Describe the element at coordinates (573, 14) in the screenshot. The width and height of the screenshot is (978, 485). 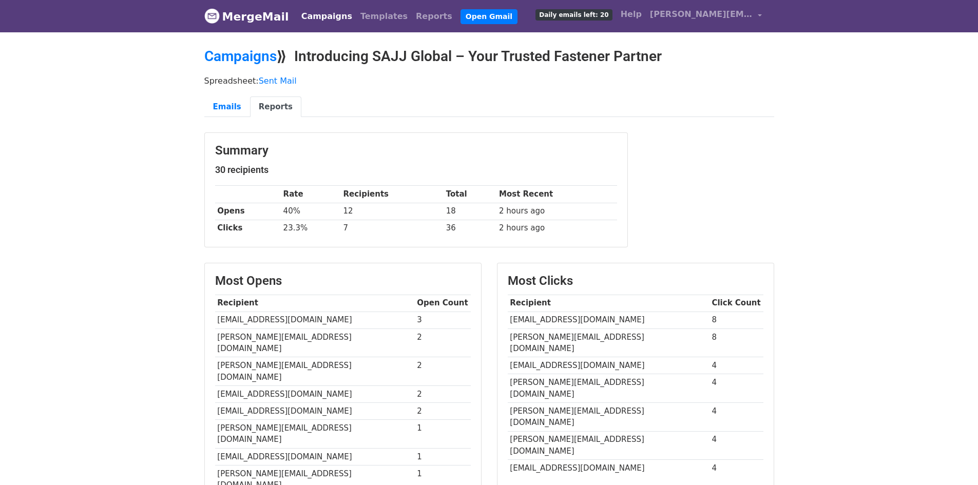
I see `a: Daily emails left: 20` at that location.